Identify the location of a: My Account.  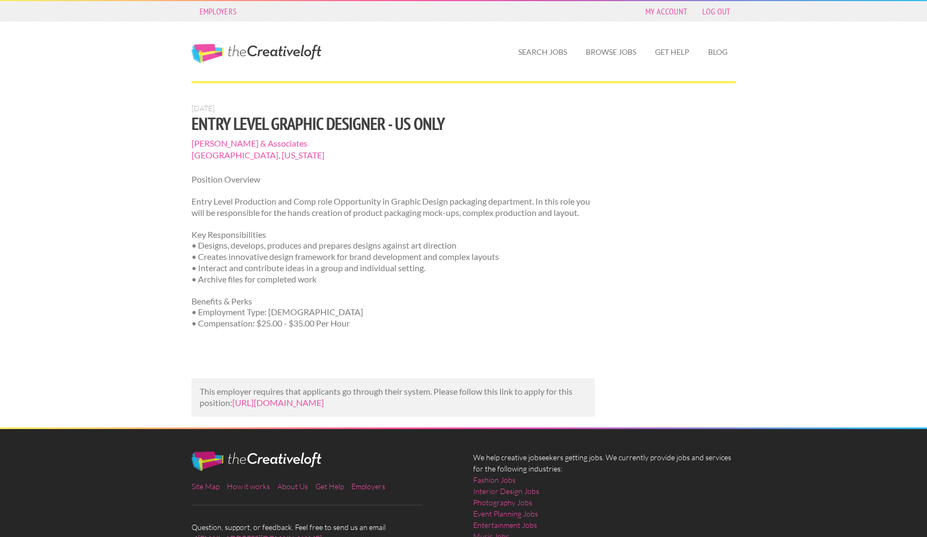
(666, 11).